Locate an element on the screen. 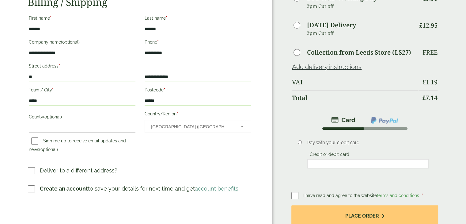 The width and height of the screenshot is (466, 224). label: Credit or debit card is located at coordinates (329, 155).